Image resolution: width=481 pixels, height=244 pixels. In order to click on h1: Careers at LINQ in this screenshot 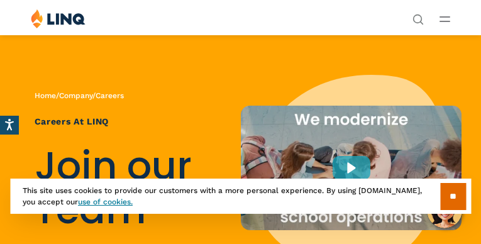, I will do `click(128, 121)`.